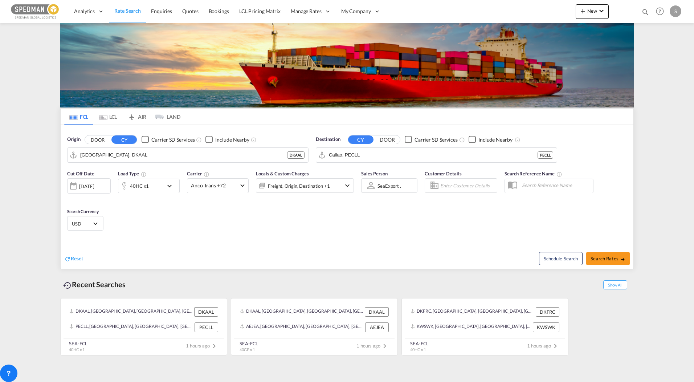 The width and height of the screenshot is (694, 382). I want to click on div: Recent Searches, so click(94, 284).